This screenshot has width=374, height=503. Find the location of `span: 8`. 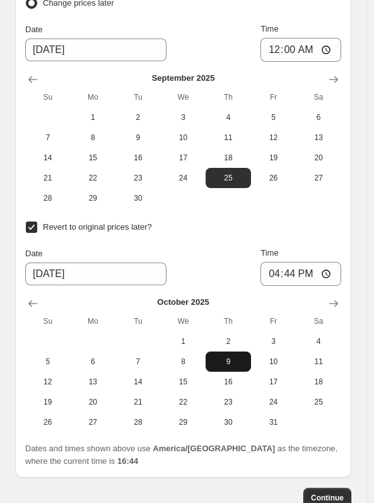

span: 8 is located at coordinates (93, 137).